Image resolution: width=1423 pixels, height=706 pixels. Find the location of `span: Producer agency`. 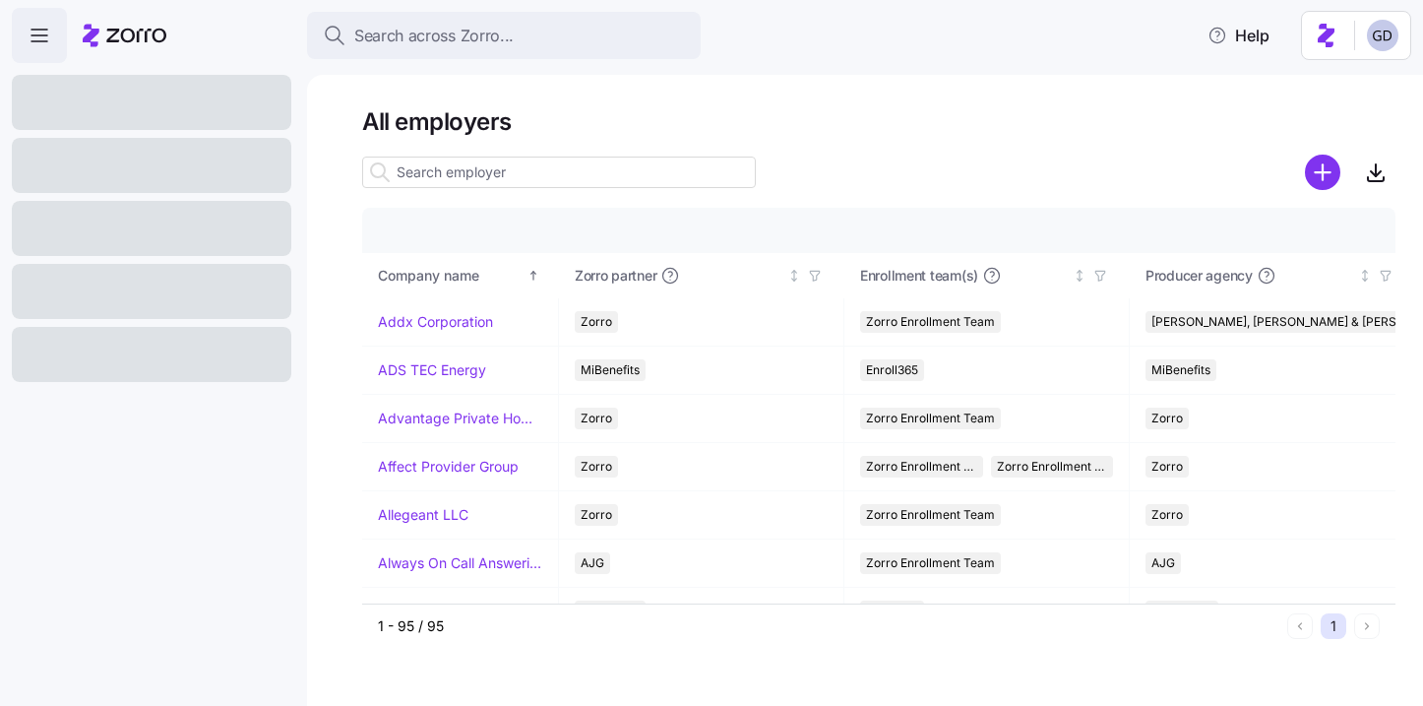

span: Producer agency is located at coordinates (1198, 276).